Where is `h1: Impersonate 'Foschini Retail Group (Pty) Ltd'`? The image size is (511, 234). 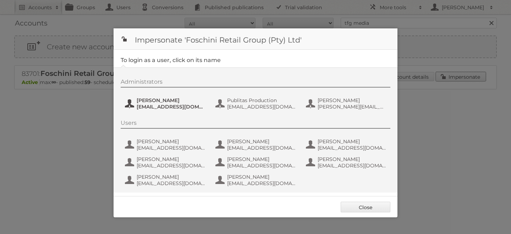
h1: Impersonate 'Foschini Retail Group (Pty) Ltd' is located at coordinates (255, 39).